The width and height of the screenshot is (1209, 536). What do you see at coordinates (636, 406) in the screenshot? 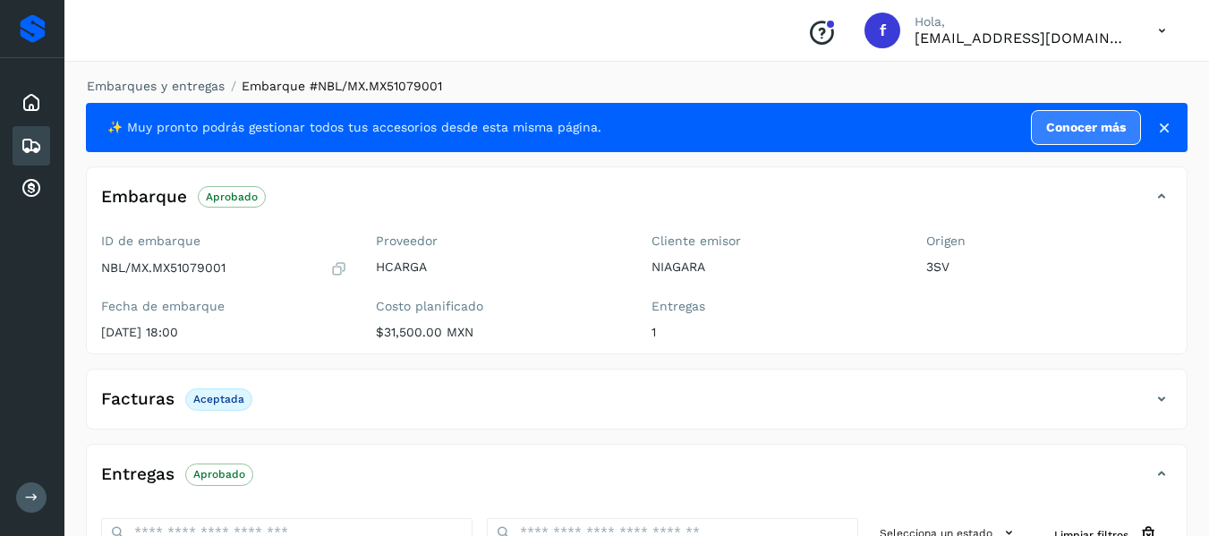
I see `div: FacturasAceptada` at bounding box center [636, 406].